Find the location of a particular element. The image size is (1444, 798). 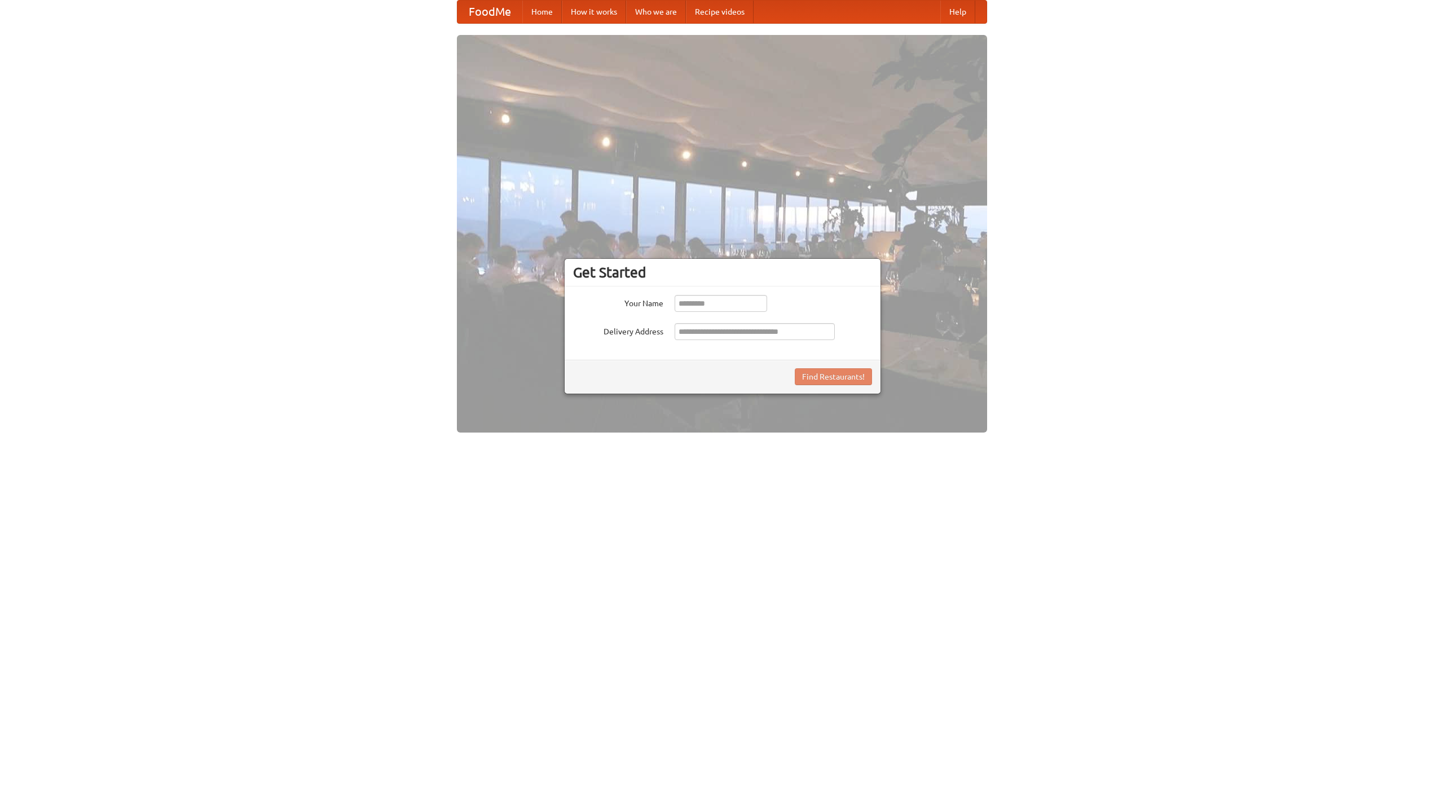

a: Recipe videos is located at coordinates (720, 12).